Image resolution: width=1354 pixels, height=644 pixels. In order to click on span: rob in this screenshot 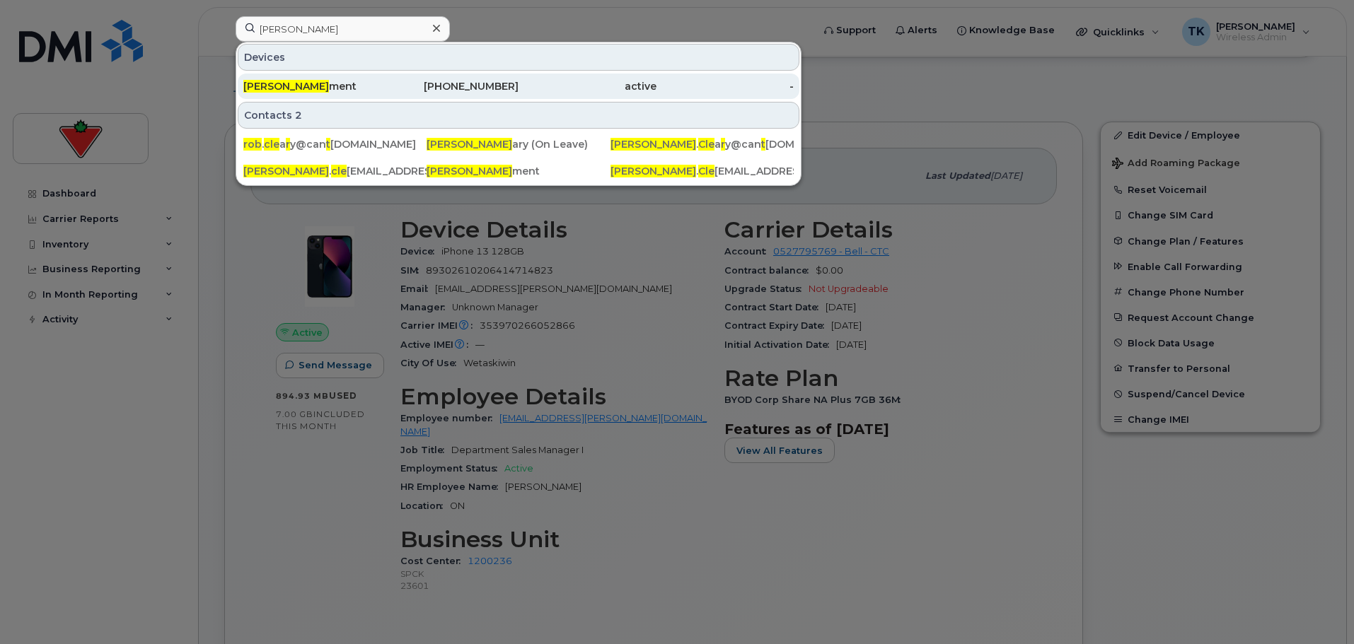, I will do `click(253, 144)`.